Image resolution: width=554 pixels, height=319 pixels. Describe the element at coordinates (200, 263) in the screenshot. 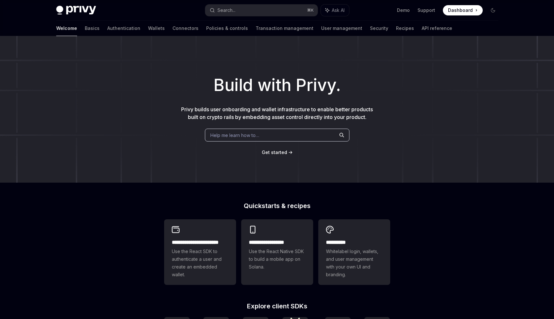

I see `span: Use the React SDK to authenticate a user and create an embedded wallet.` at that location.